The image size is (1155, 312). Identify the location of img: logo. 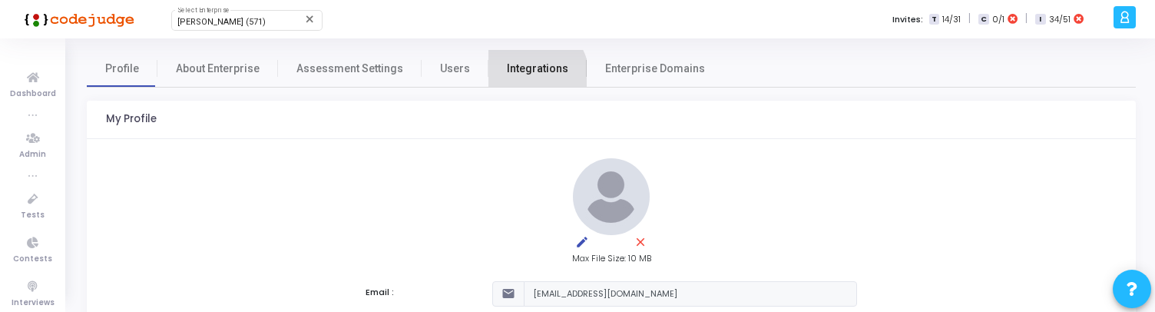
(77, 19).